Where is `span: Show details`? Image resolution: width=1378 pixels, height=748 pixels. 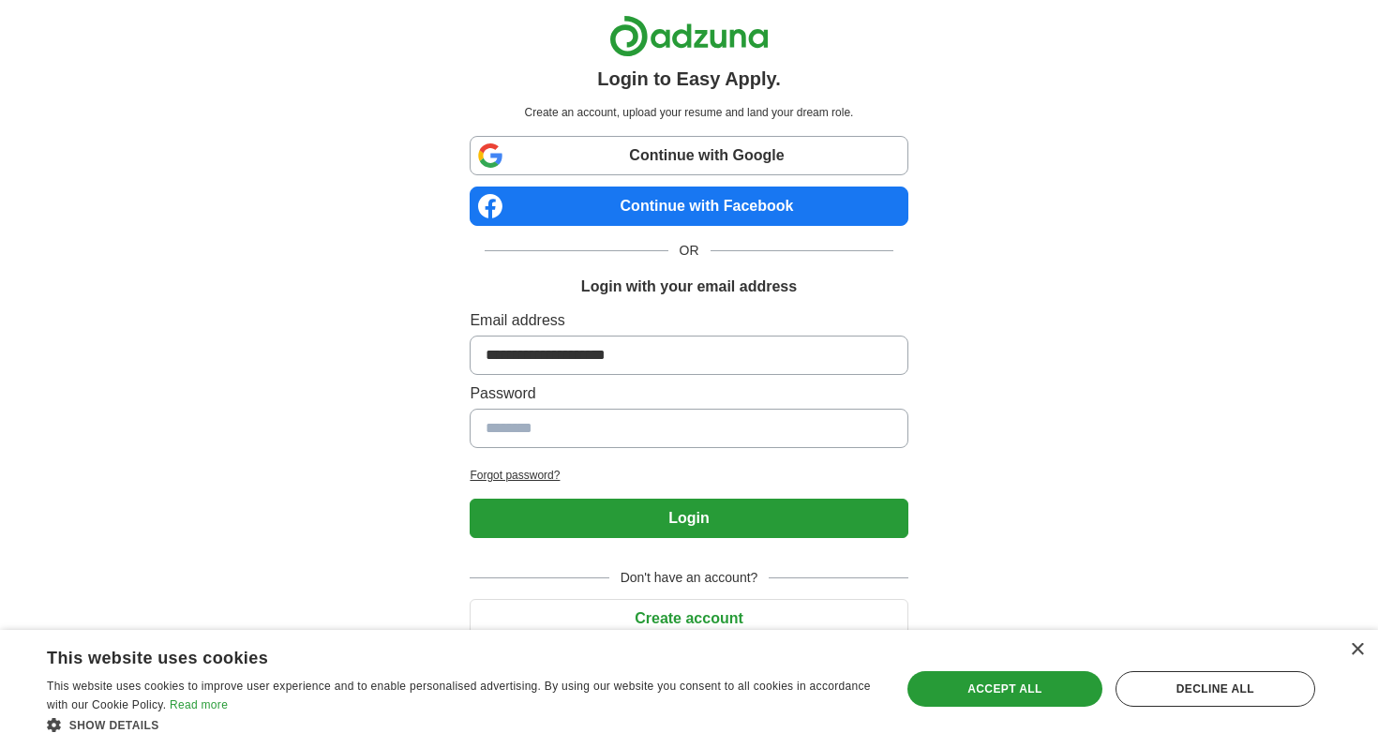
span: Show details is located at coordinates (114, 726).